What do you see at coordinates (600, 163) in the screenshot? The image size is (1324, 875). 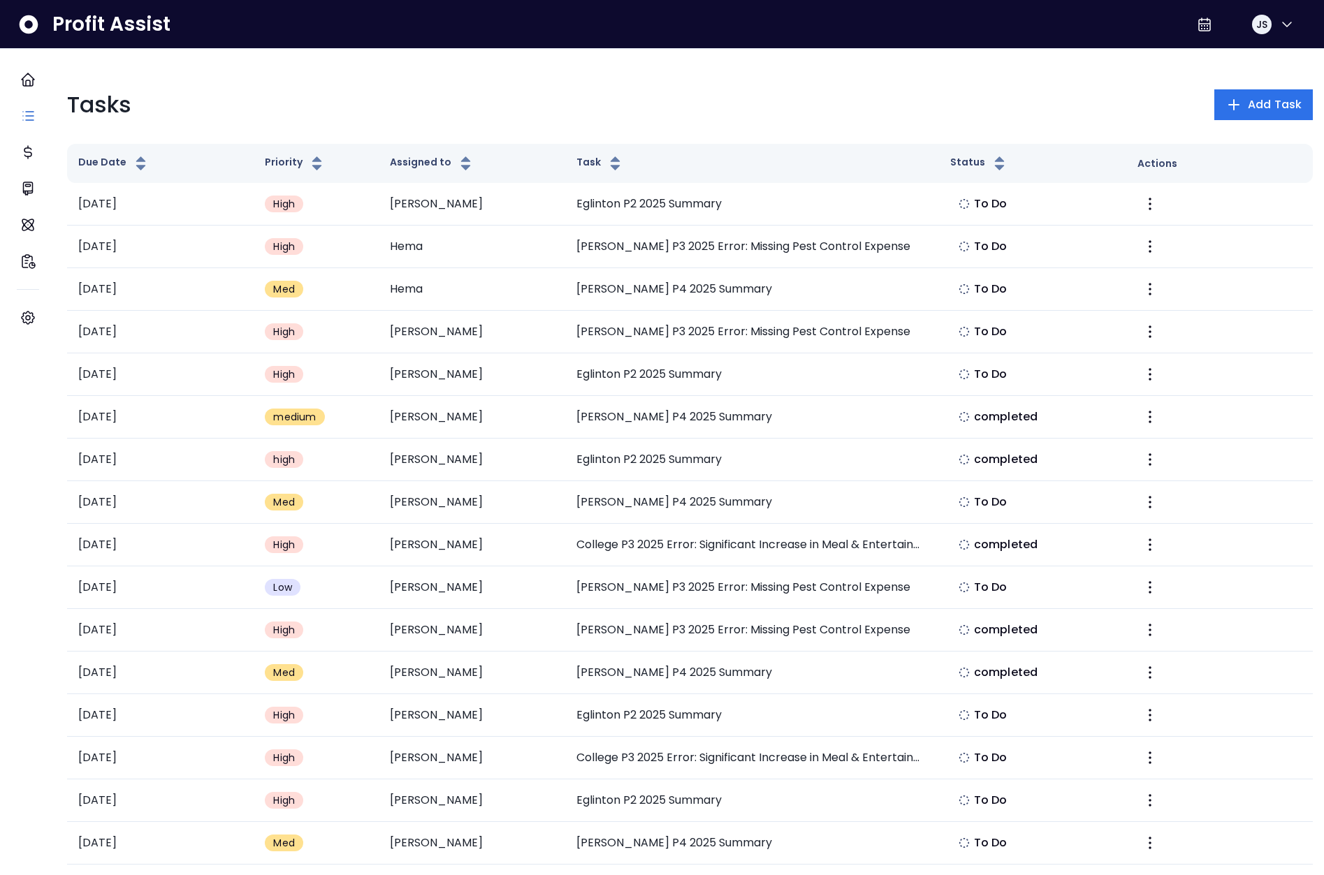 I see `button: Task` at bounding box center [600, 163].